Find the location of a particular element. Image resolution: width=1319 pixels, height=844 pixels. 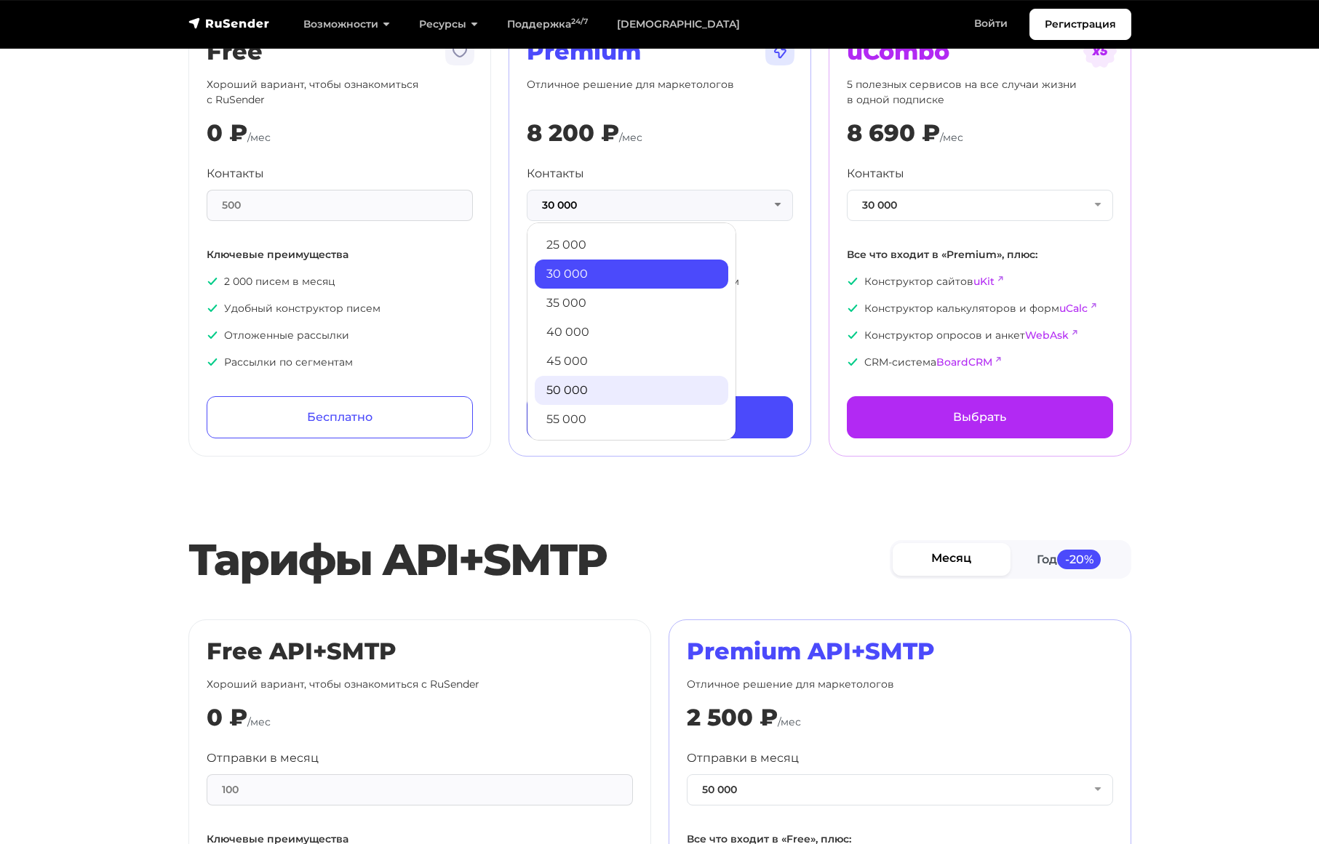

a: 30 000 is located at coordinates (631, 274).